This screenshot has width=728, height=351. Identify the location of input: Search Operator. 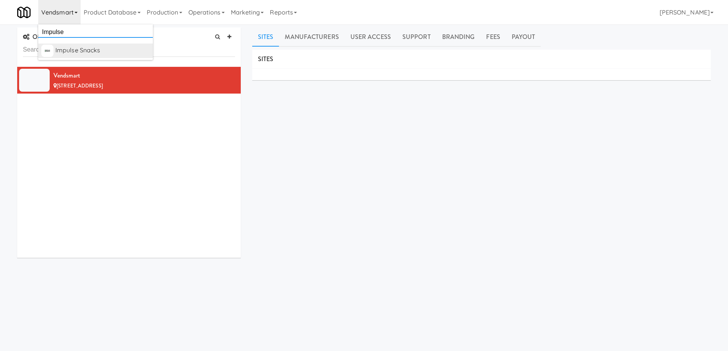
(129, 50).